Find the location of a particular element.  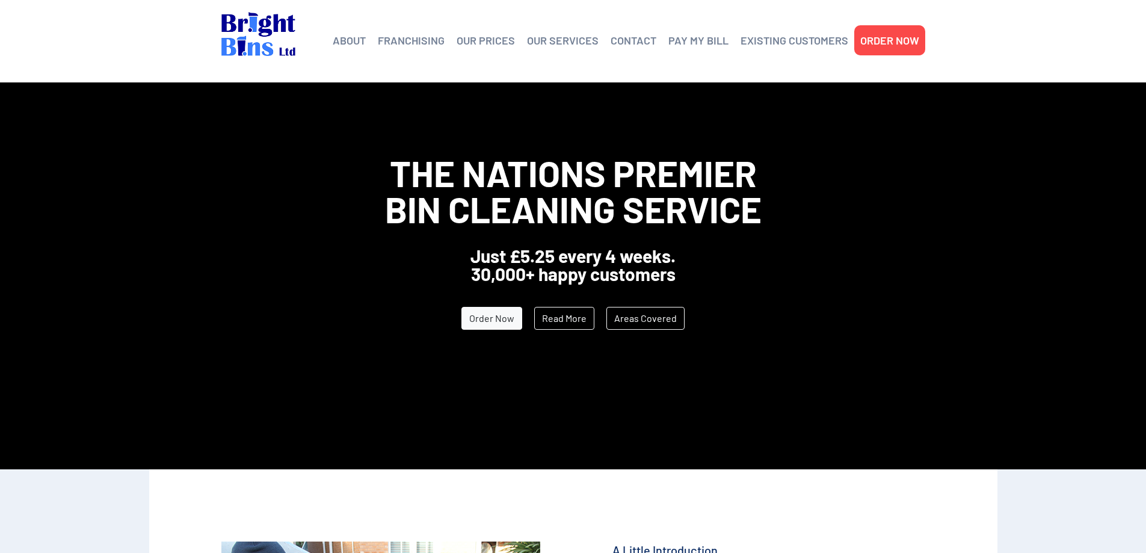

a: ORDER NOW is located at coordinates (890, 40).